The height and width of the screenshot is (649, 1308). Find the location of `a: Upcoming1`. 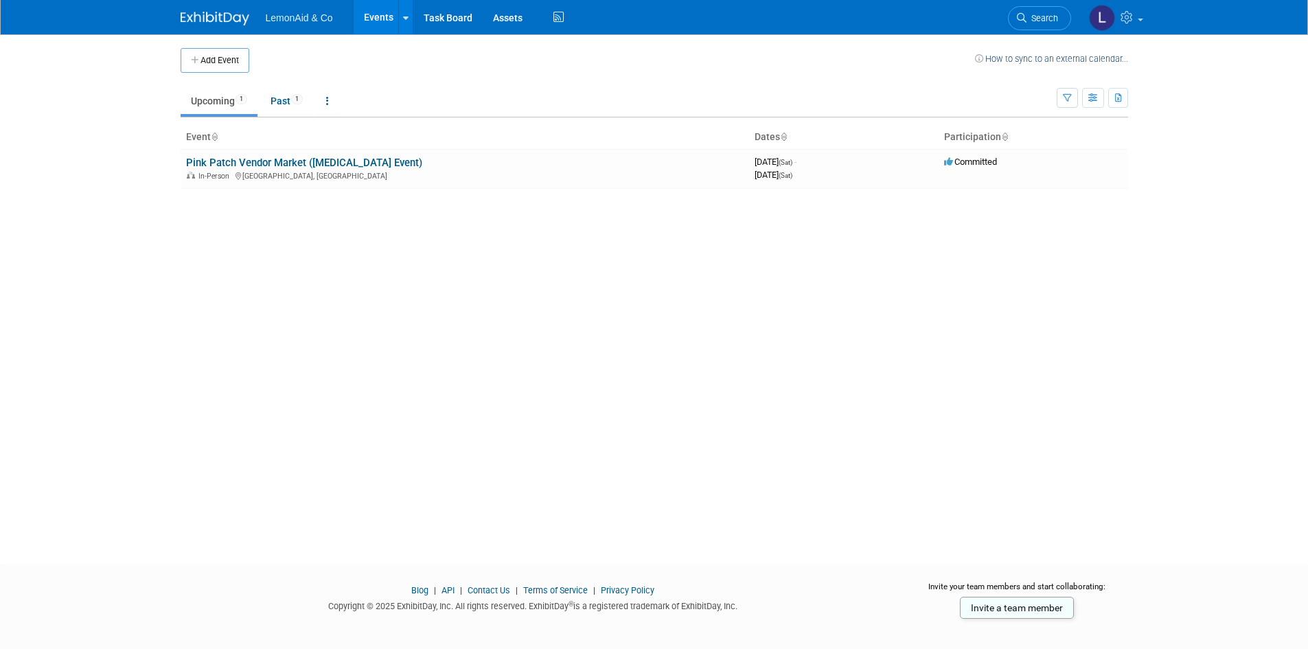

a: Upcoming1 is located at coordinates (219, 101).